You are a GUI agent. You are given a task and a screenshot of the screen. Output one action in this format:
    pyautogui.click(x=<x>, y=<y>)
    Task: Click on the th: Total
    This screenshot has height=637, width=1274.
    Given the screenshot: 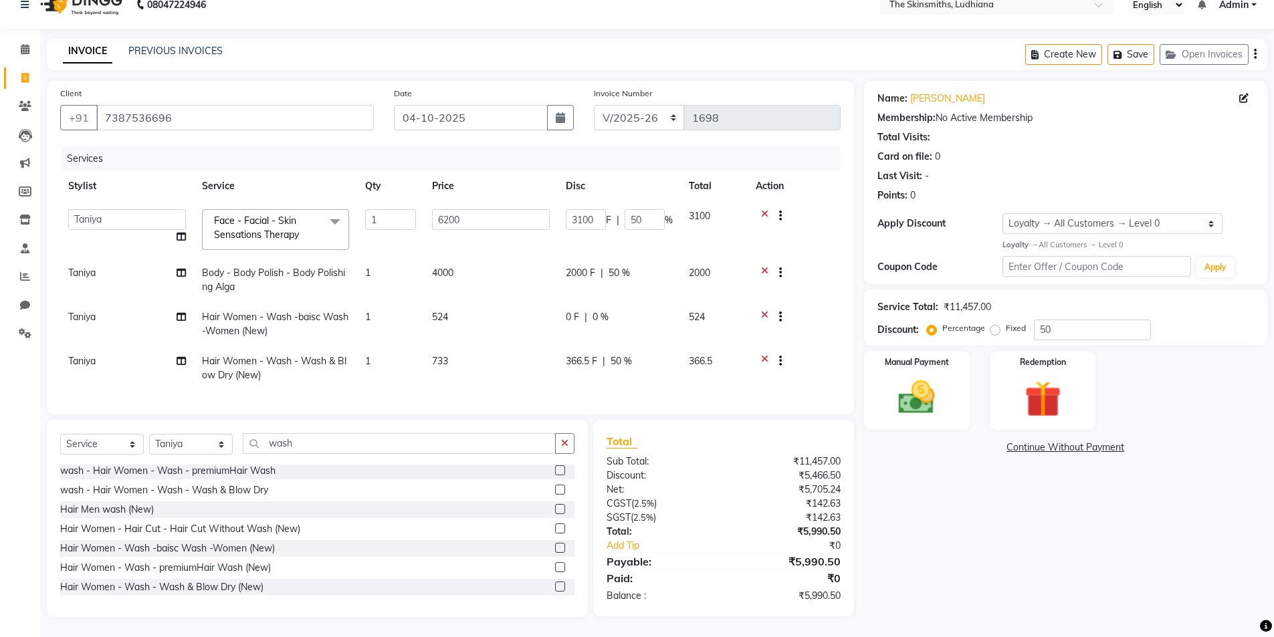 What is the action you would take?
    pyautogui.click(x=714, y=186)
    